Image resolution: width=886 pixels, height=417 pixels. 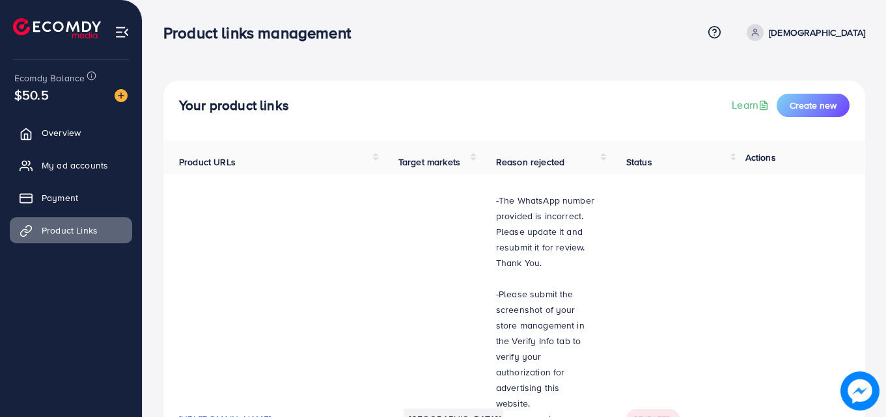 What do you see at coordinates (49, 78) in the screenshot?
I see `span: Ecomdy Balance` at bounding box center [49, 78].